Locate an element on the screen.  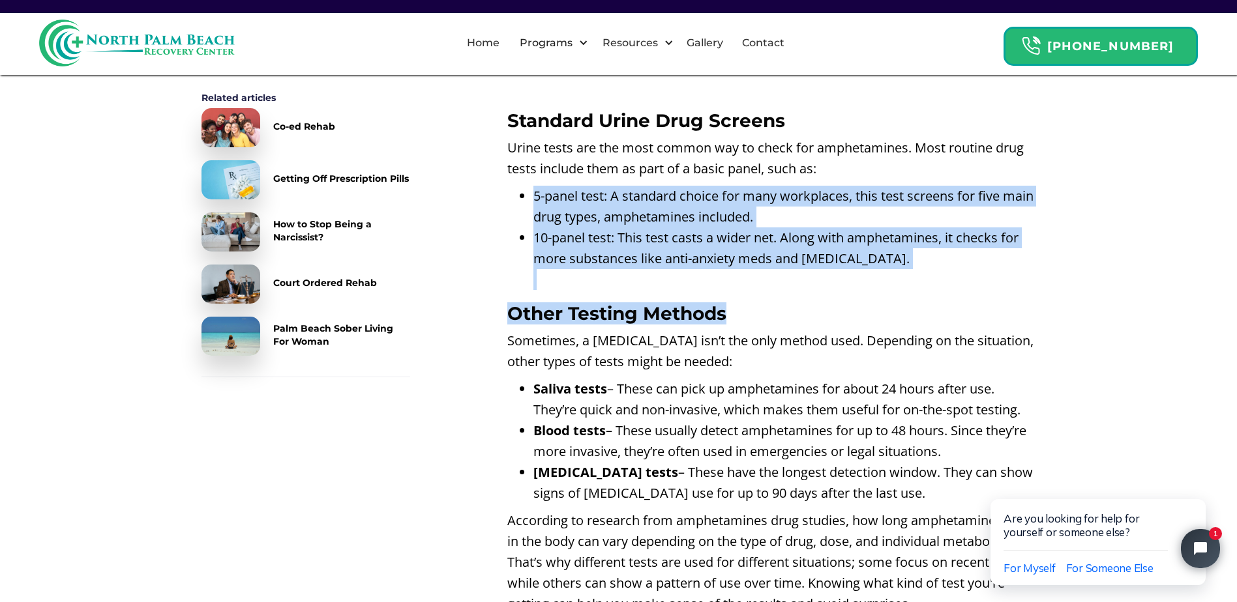
button: Close chat widget is located at coordinates (237, 91).